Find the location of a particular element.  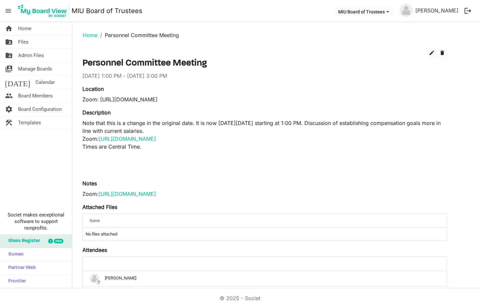

td: No files attached is located at coordinates (265, 234).